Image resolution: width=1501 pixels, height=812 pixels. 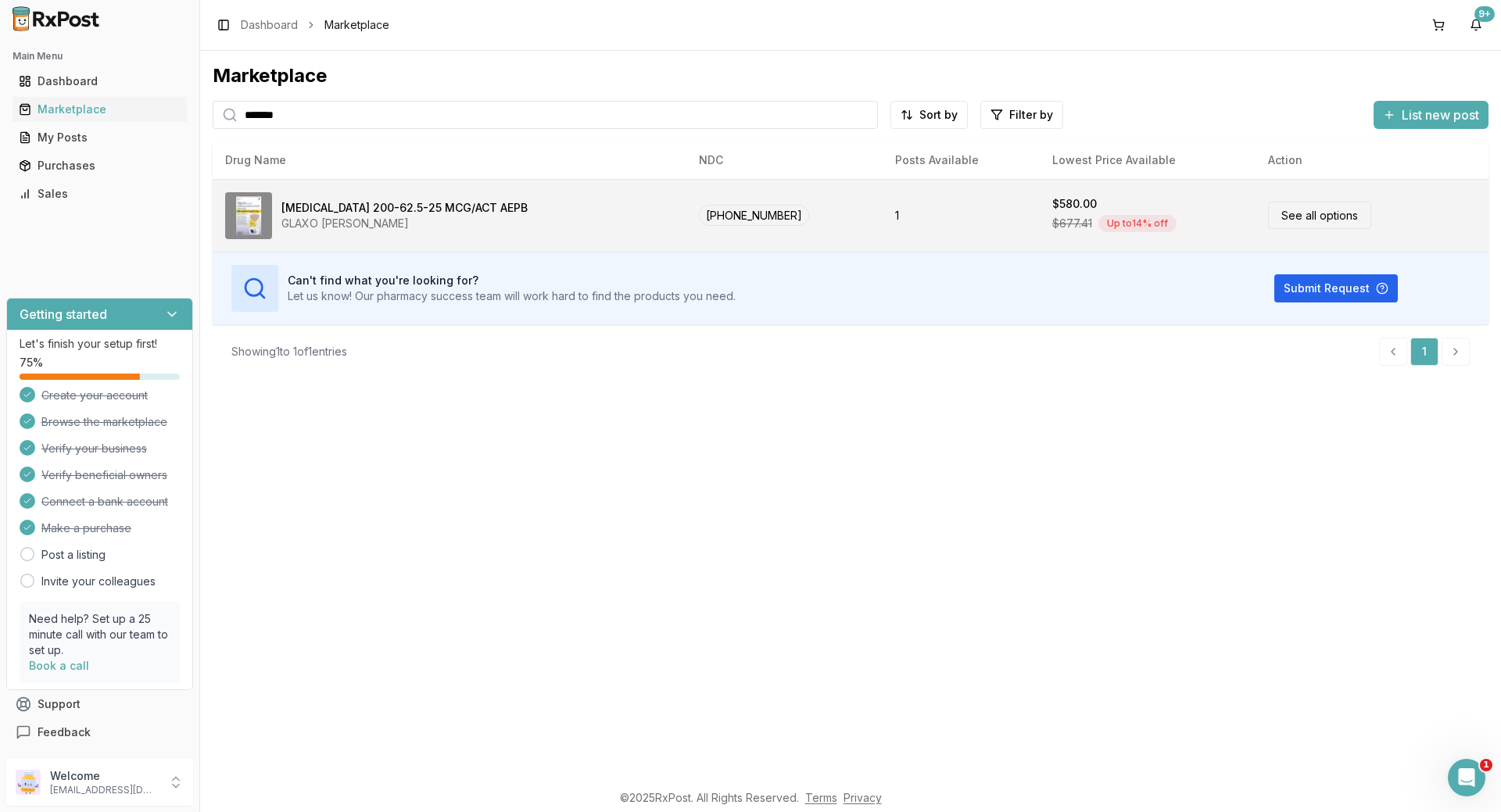 What do you see at coordinates (1147, 160) in the screenshot?
I see `th: Lowest Price Available` at bounding box center [1147, 160].